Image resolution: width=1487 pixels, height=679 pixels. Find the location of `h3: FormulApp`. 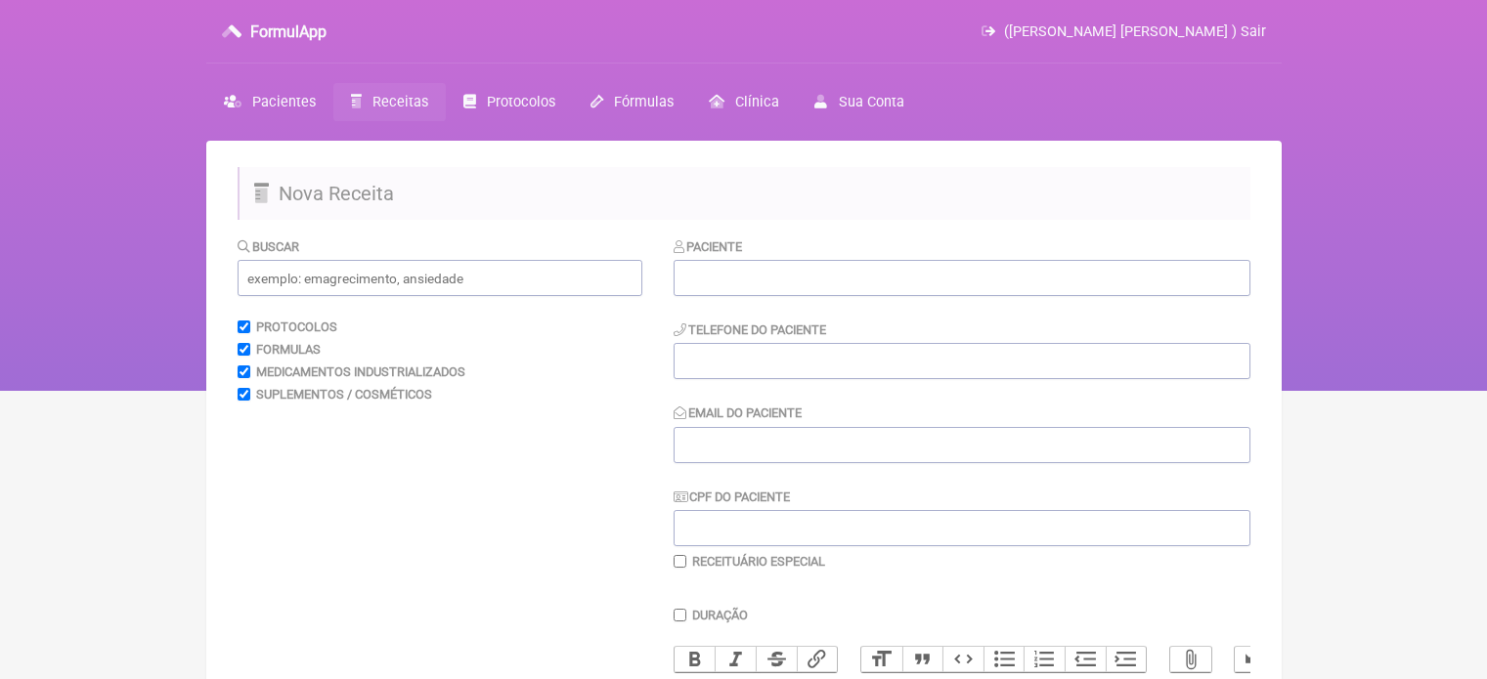

h3: FormulApp is located at coordinates (288, 31).